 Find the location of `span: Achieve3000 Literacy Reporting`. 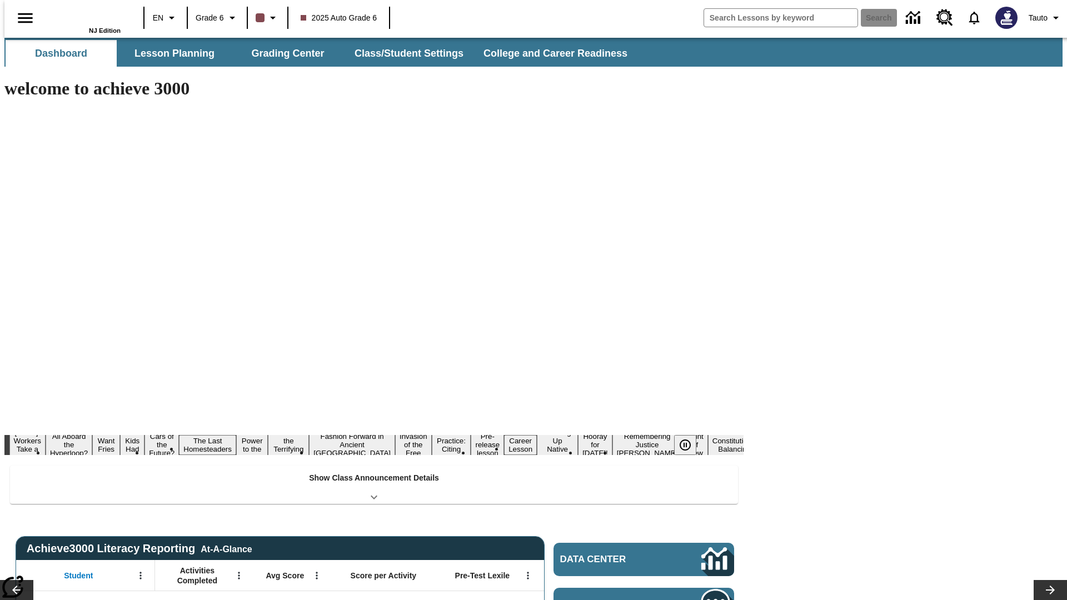

span: Achieve3000 Literacy Reporting is located at coordinates (139, 548).